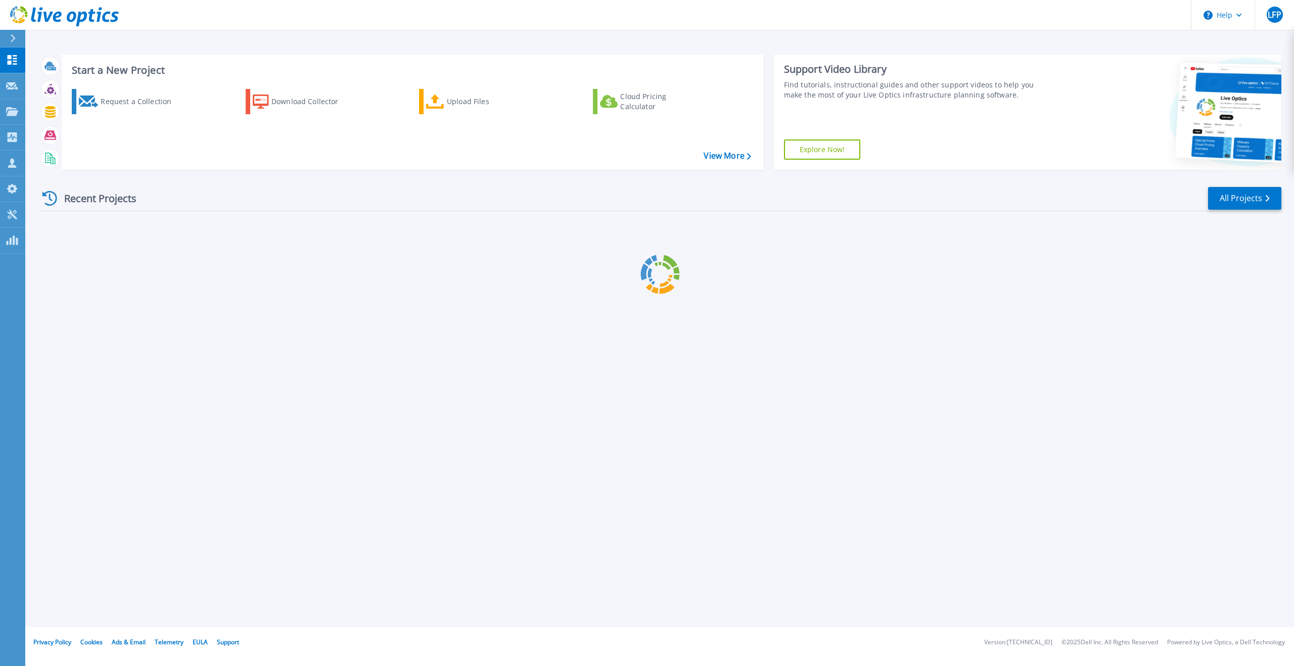  I want to click on a: All Projects, so click(1244, 198).